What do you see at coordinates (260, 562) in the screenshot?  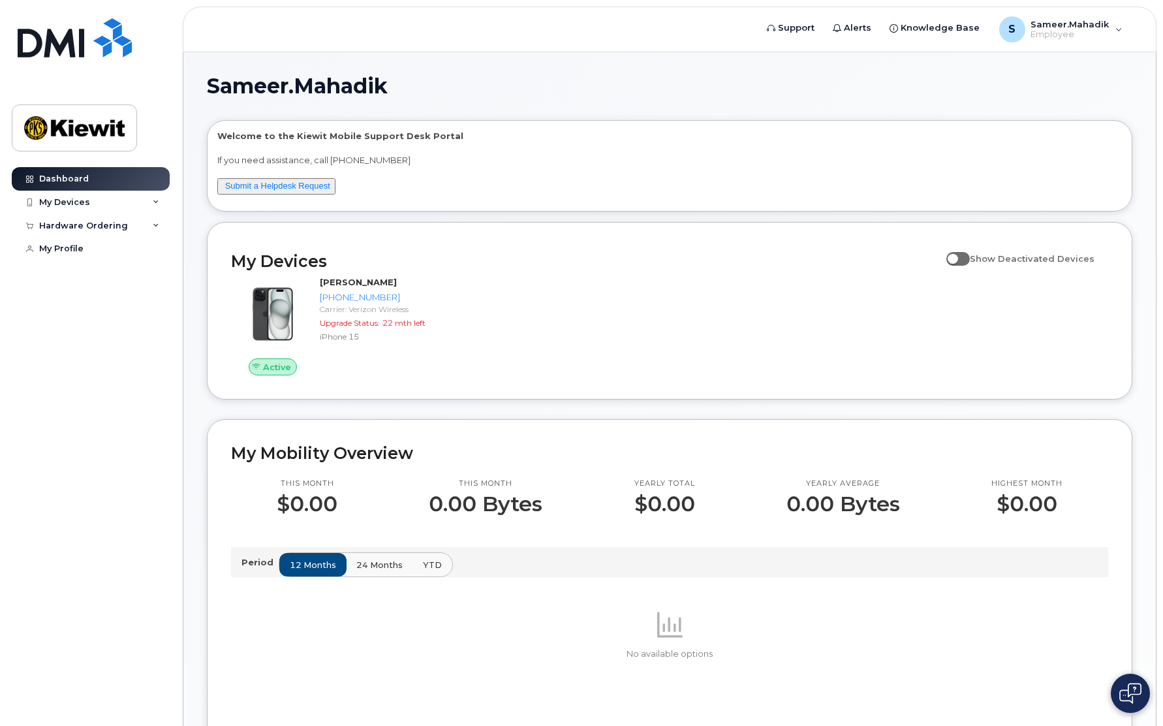 I see `p: Period` at bounding box center [260, 562].